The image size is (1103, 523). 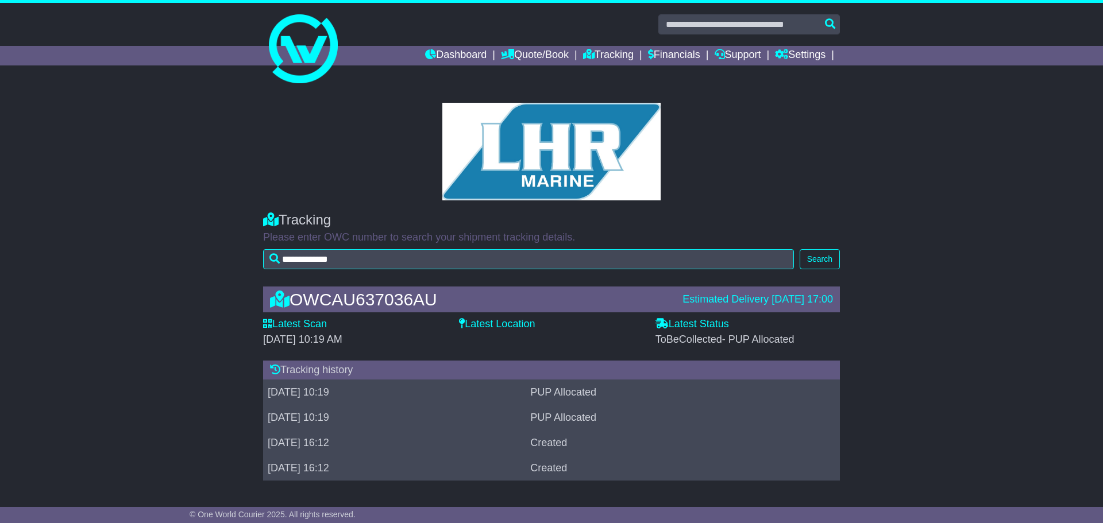 What do you see at coordinates (738, 56) in the screenshot?
I see `a: Support` at bounding box center [738, 56].